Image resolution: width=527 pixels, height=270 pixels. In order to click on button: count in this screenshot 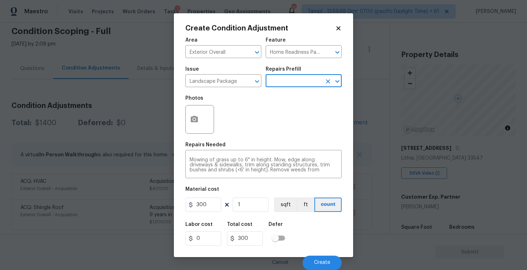, I will do `click(328, 205)`.